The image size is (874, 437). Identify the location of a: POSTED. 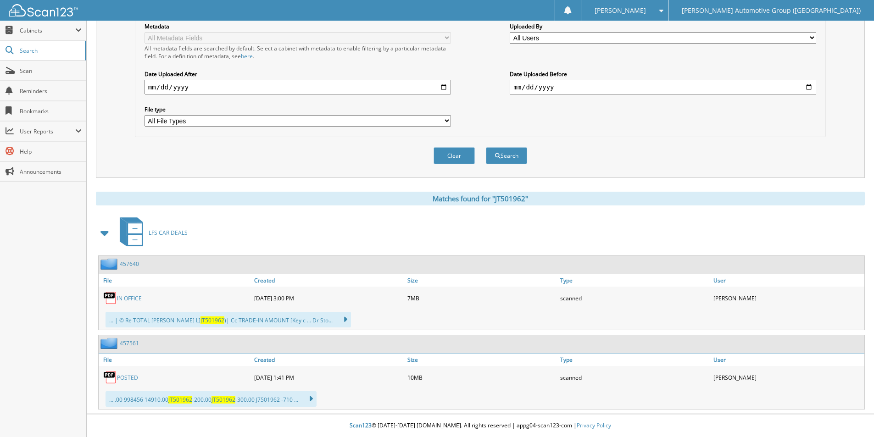
(128, 378).